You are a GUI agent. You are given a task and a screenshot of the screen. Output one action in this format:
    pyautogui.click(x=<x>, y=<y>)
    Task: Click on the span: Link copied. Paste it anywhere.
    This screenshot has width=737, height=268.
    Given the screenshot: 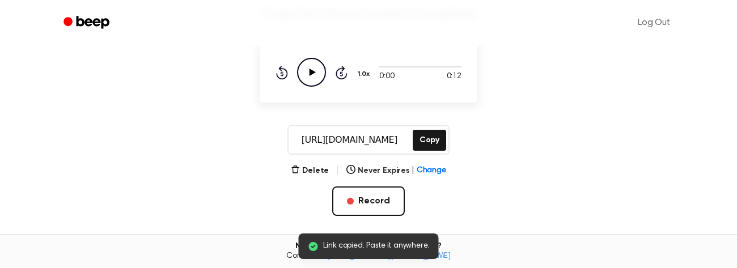 What is the action you would take?
    pyautogui.click(x=376, y=246)
    